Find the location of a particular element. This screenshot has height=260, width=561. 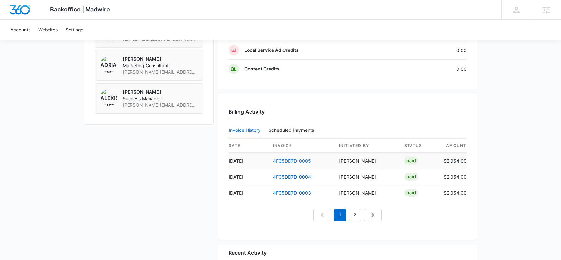

a: 4F35DD7D-0003 is located at coordinates (292, 193).